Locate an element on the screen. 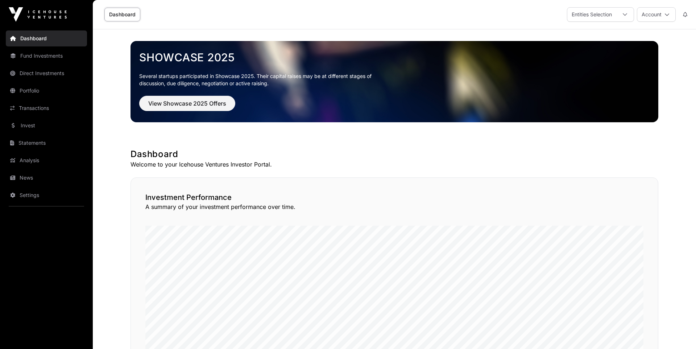 This screenshot has width=696, height=349. a: Fund Investments is located at coordinates (46, 56).